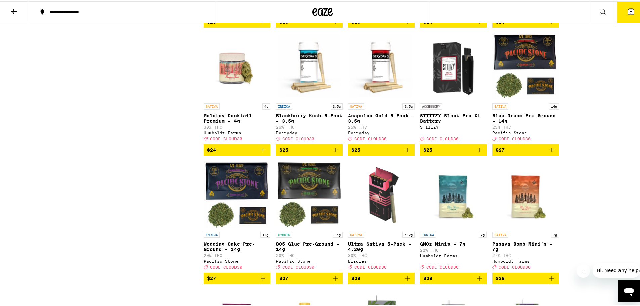  What do you see at coordinates (453, 126) in the screenshot?
I see `div: STIIIZY` at bounding box center [453, 126].